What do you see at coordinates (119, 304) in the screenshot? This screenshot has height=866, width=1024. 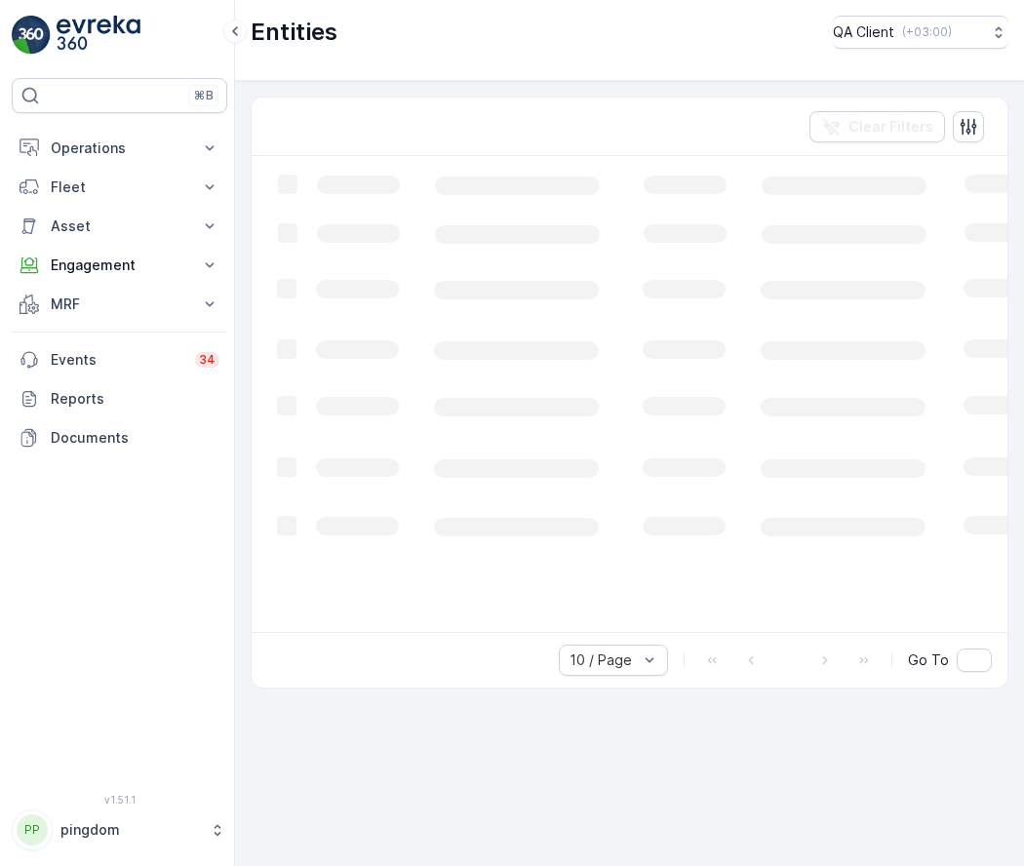 I see `p: MRF` at bounding box center [119, 304].